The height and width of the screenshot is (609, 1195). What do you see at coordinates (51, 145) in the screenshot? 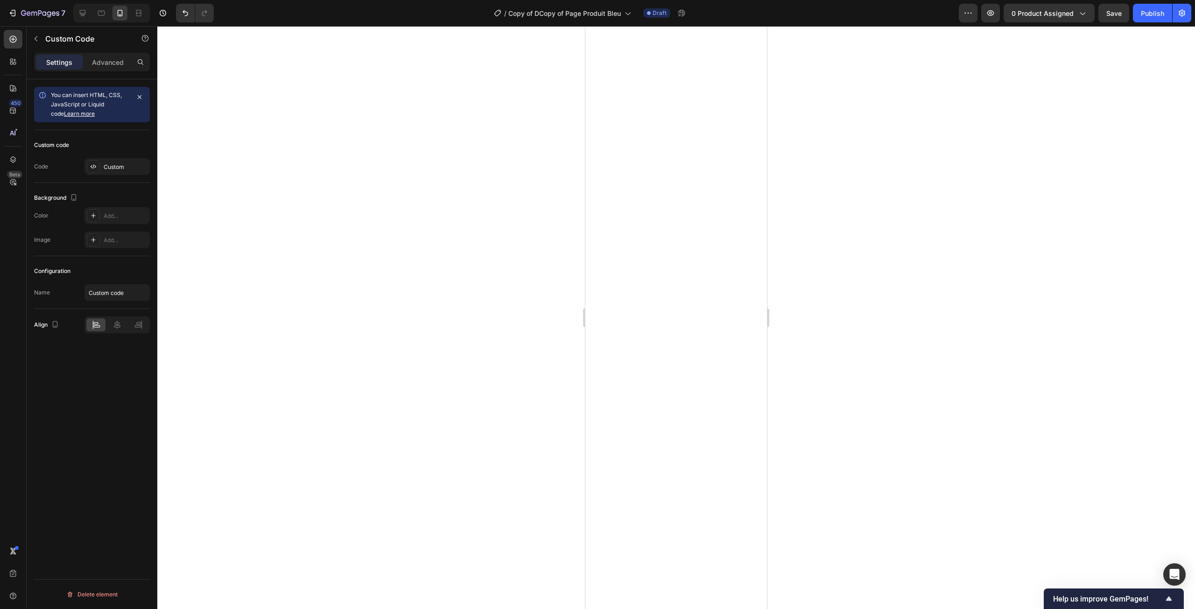
I see `div: Custom code` at bounding box center [51, 145].